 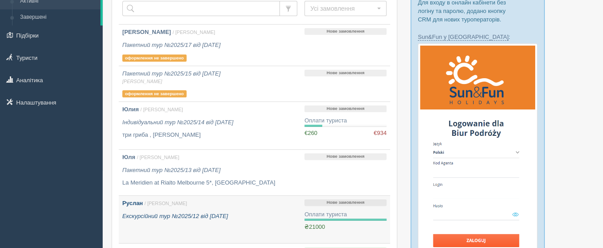 I want to click on input: Пошук за номером замовлення, ПІБ або паспортом туриста, so click(x=201, y=8).